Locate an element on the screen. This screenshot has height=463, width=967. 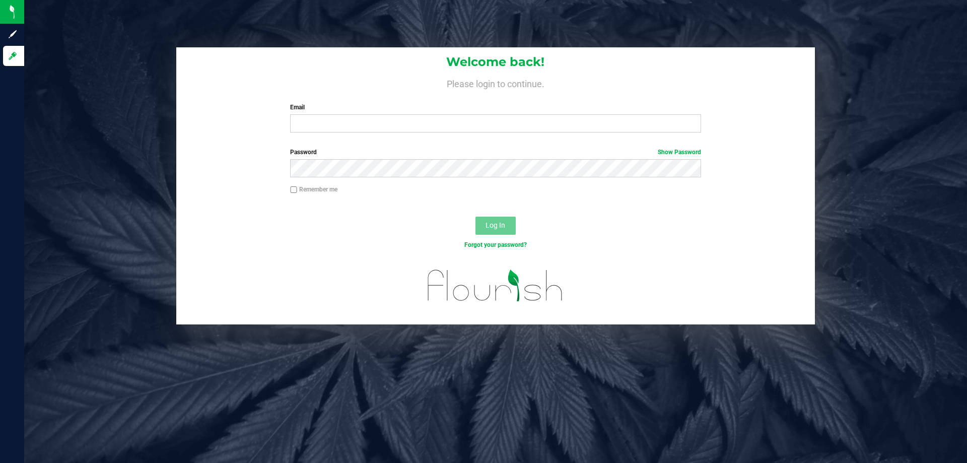
a: Forgot your password? is located at coordinates (496, 245).